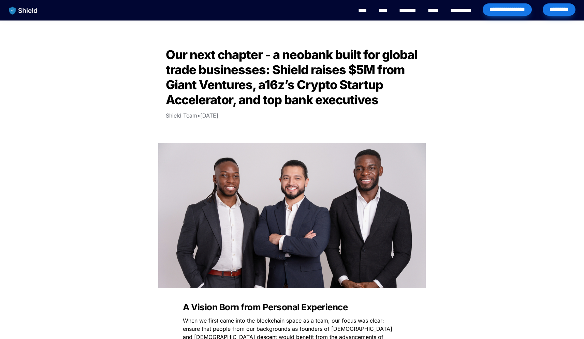 The height and width of the screenshot is (339, 584). What do you see at coordinates (182, 115) in the screenshot?
I see `span: Shield Team` at bounding box center [182, 115].